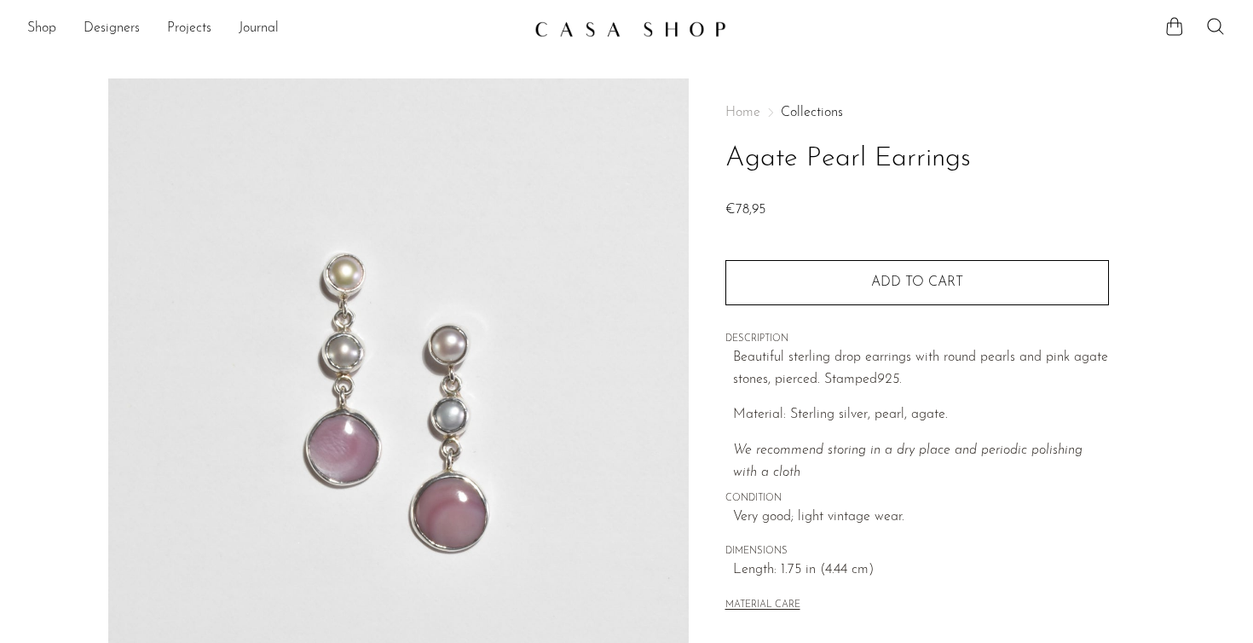 Image resolution: width=1253 pixels, height=643 pixels. I want to click on nav: Desktop navigation, so click(274, 29).